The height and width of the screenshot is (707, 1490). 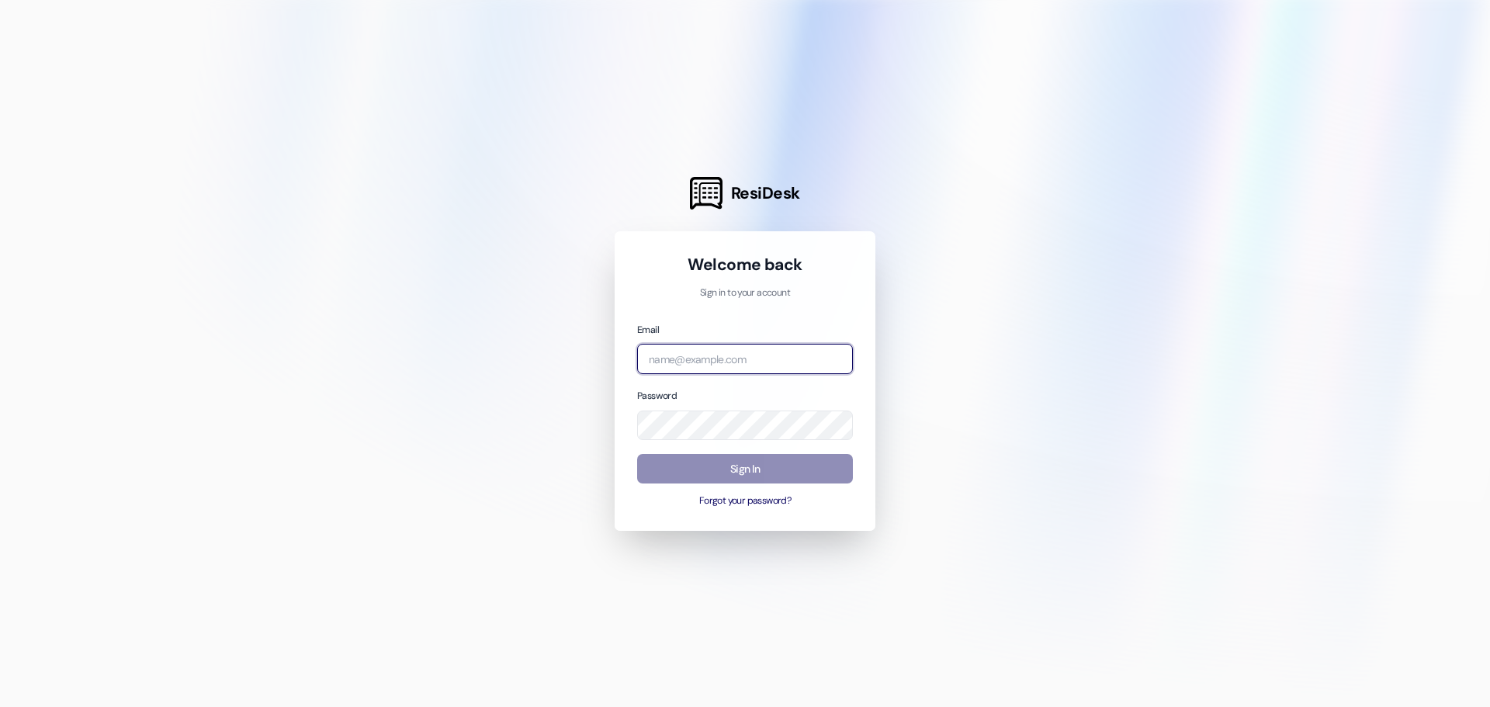 I want to click on button: Forgot your password?, so click(x=745, y=501).